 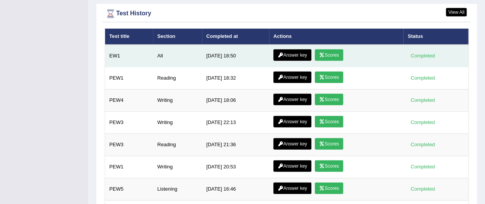 What do you see at coordinates (456, 12) in the screenshot?
I see `a: View All` at bounding box center [456, 12].